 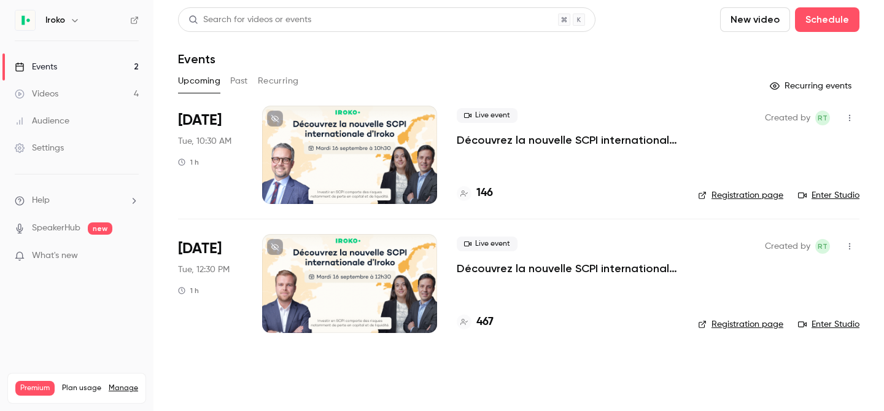 What do you see at coordinates (204, 141) in the screenshot?
I see `span: Tue, 10:30 AM` at bounding box center [204, 141].